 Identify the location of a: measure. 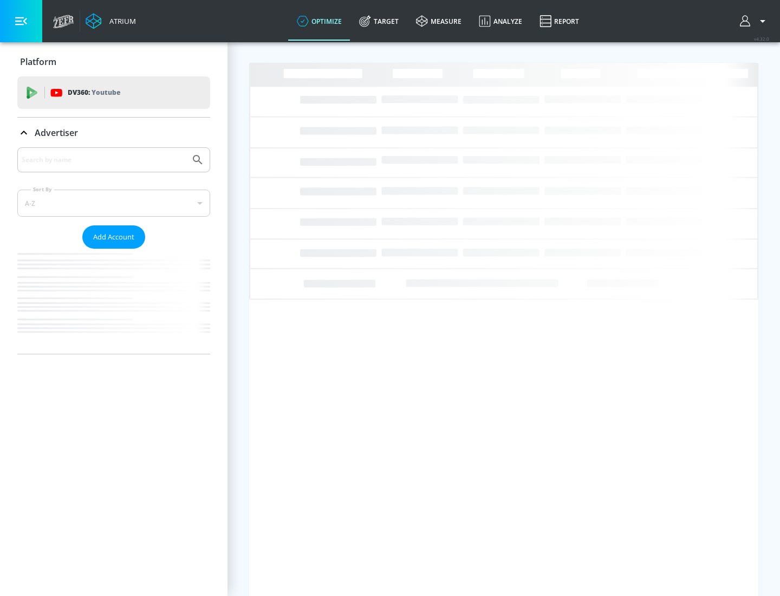
(439, 21).